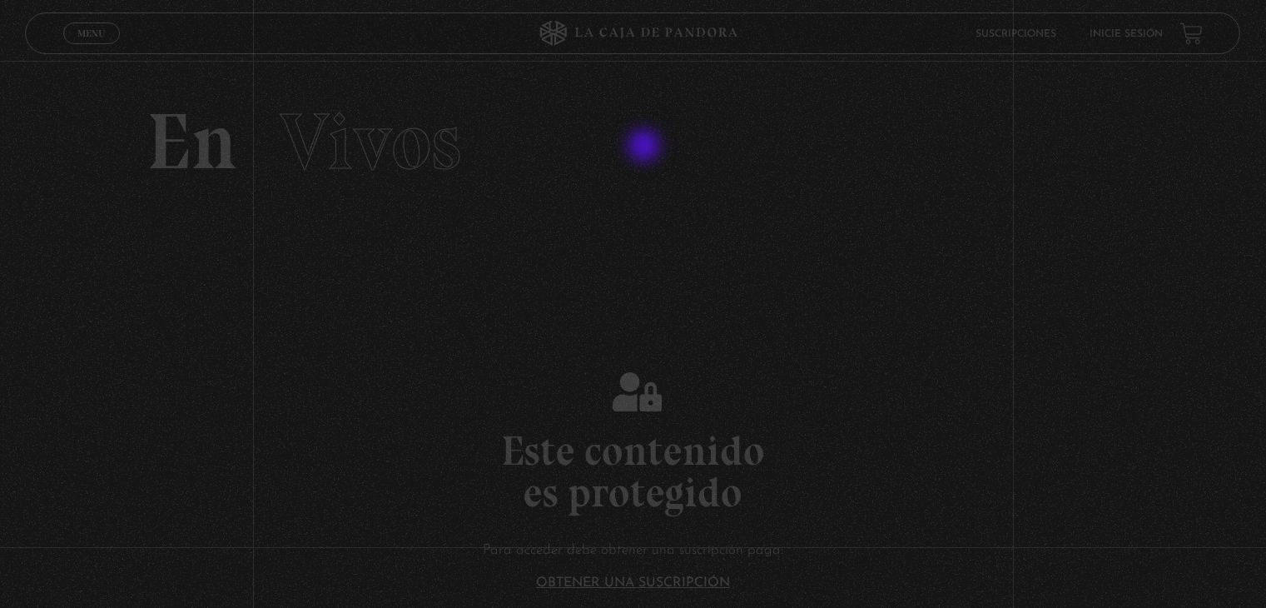 This screenshot has height=608, width=1266. I want to click on span: Menu, so click(92, 33).